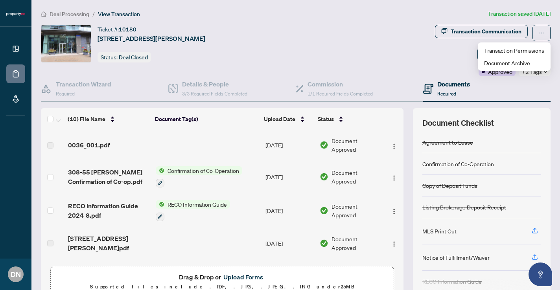  Describe the element at coordinates (450, 186) in the screenshot. I see `div: Copy of Deposit Funds` at that location.